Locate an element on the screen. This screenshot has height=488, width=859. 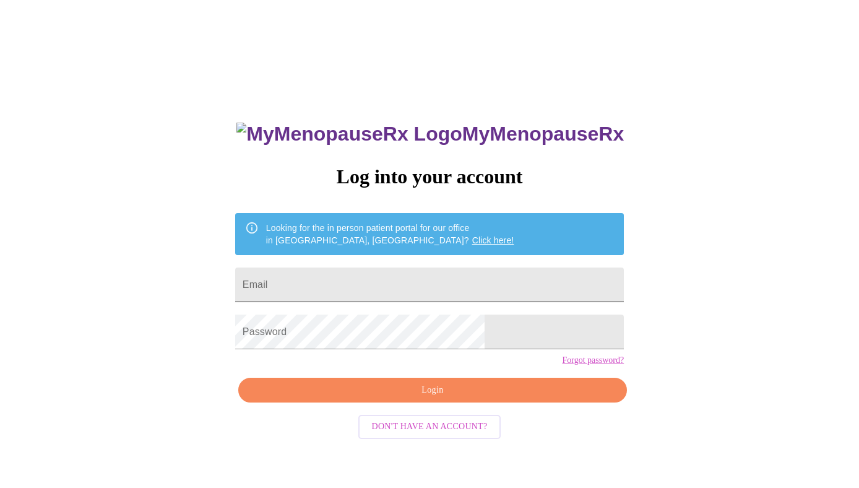
a: Forgot password? is located at coordinates (593, 360).